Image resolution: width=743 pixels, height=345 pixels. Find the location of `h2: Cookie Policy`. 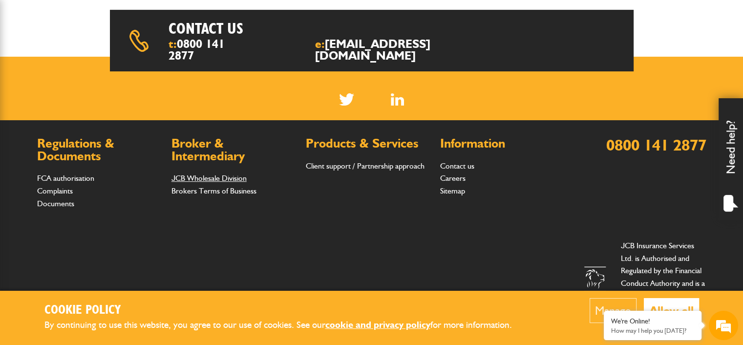

h2: Cookie Policy is located at coordinates (286, 310).